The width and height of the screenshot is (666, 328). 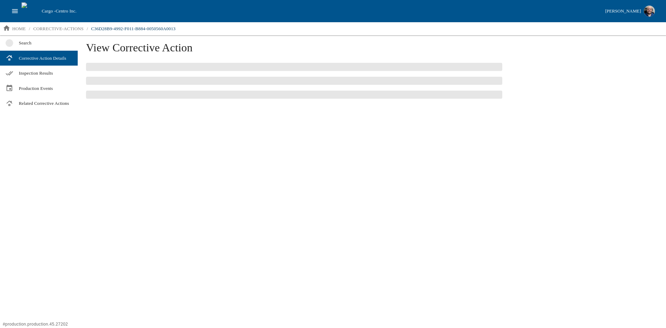 I want to click on p: home, so click(x=19, y=29).